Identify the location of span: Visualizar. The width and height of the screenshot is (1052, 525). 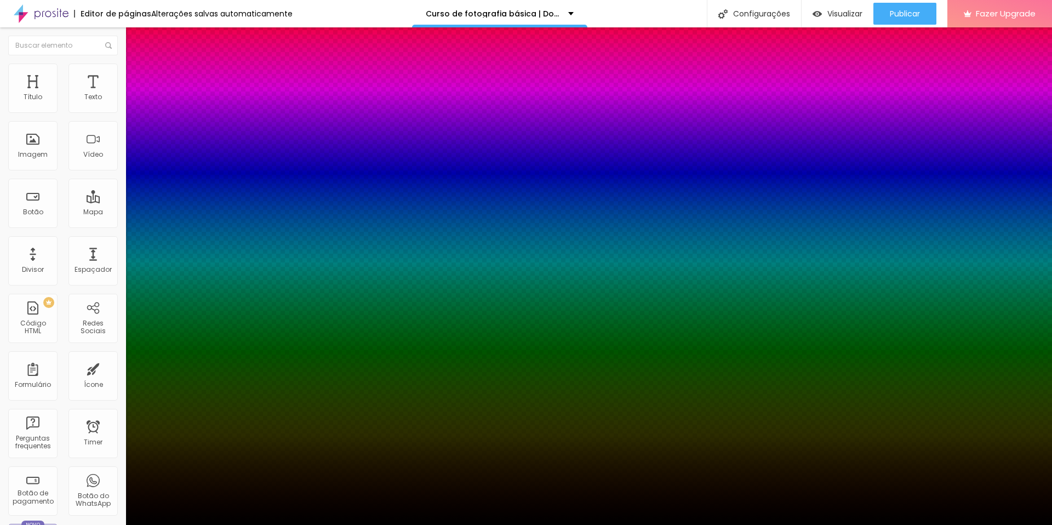
(845, 14).